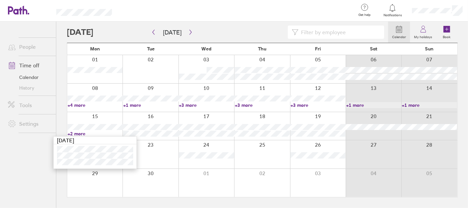 The image size is (468, 208). I want to click on span: Wed, so click(207, 49).